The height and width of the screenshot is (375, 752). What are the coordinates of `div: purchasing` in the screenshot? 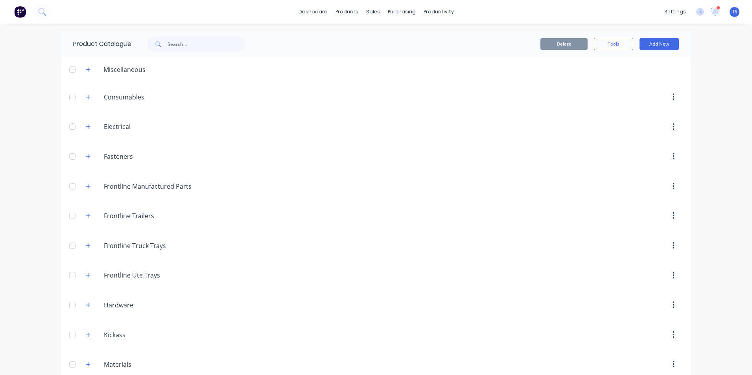 It's located at (402, 12).